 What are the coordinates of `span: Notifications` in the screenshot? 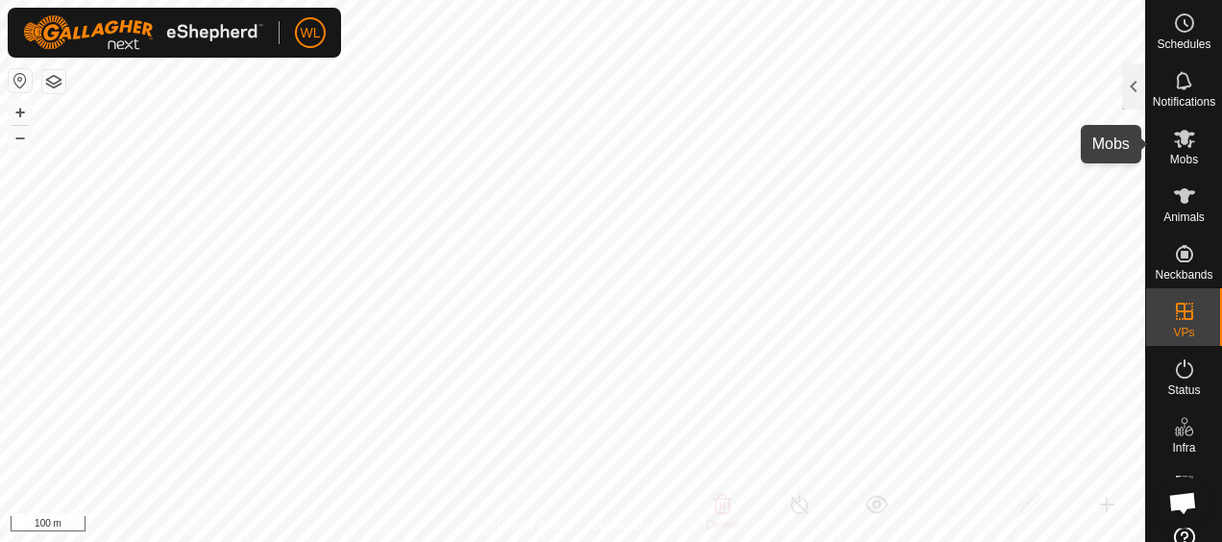 It's located at (1184, 102).